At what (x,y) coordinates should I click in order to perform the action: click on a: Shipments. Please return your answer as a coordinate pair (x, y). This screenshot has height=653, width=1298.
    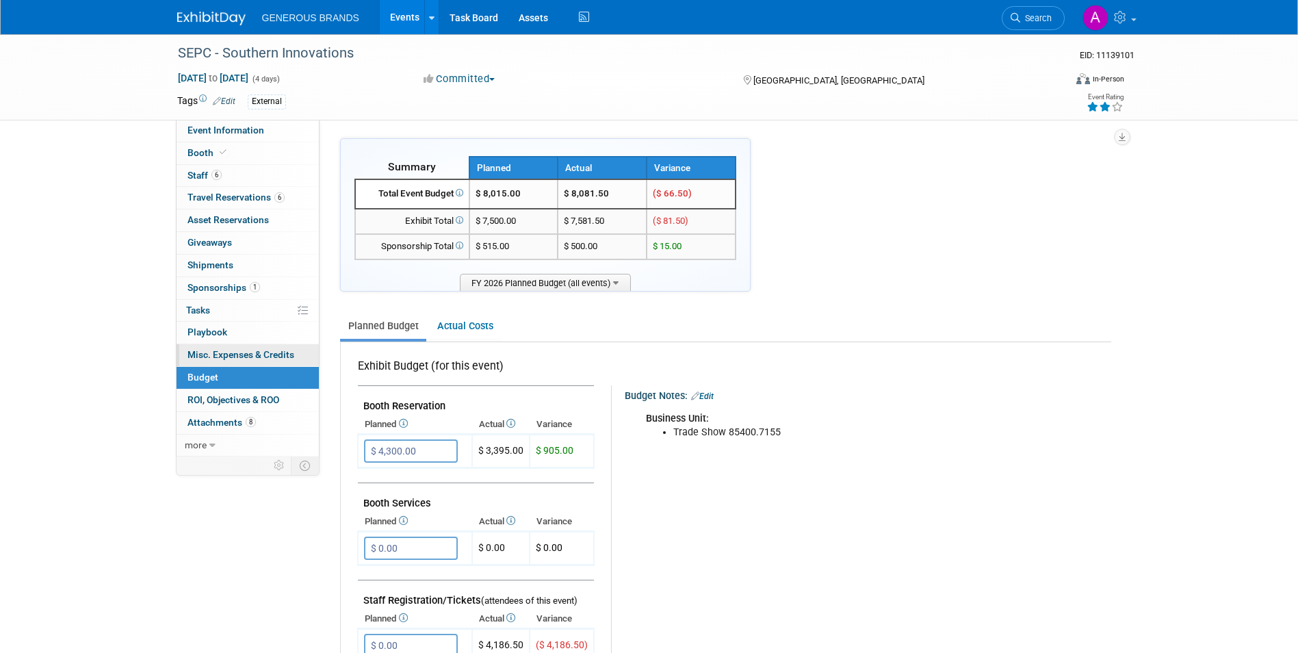
    Looking at the image, I should click on (248, 266).